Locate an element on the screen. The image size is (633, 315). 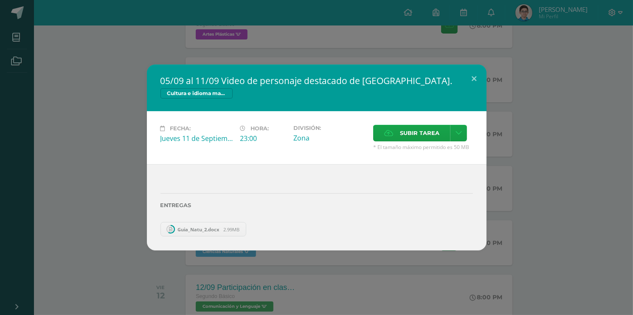
div: 23:00 is located at coordinates (263, 138).